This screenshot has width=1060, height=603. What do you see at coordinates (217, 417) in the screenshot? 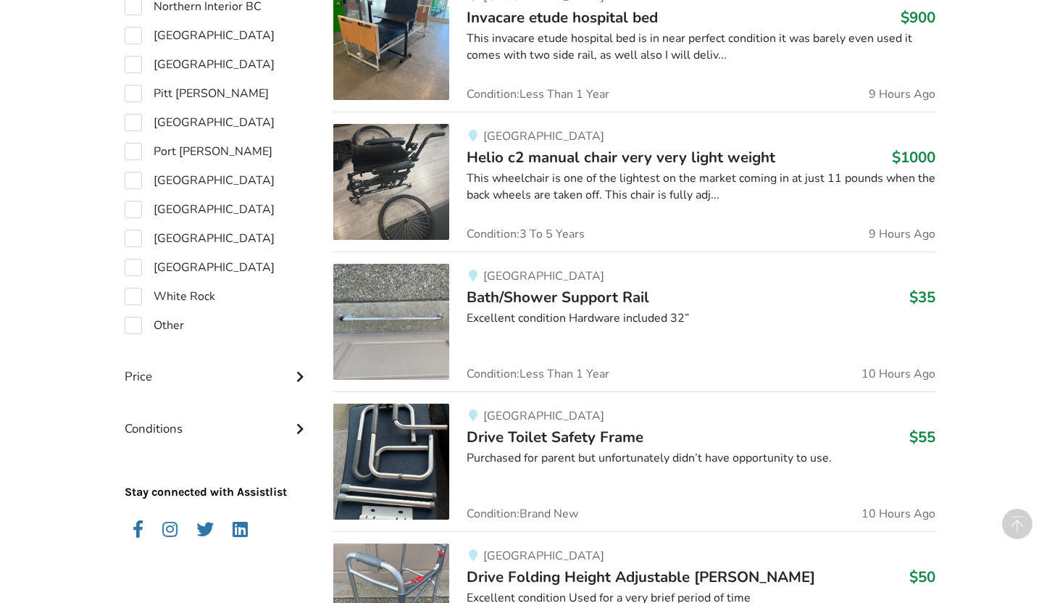
I see `div: Conditions` at bounding box center [217, 417].